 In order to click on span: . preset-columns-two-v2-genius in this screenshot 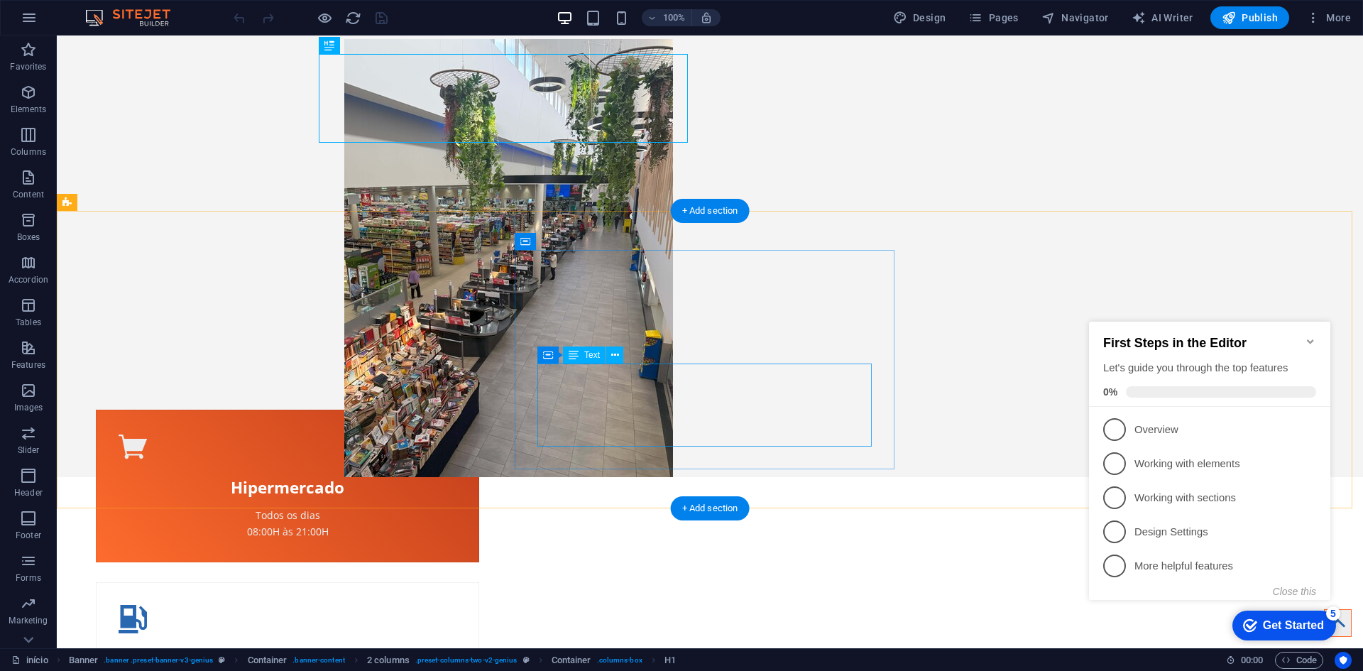, I will do `click(466, 660)`.